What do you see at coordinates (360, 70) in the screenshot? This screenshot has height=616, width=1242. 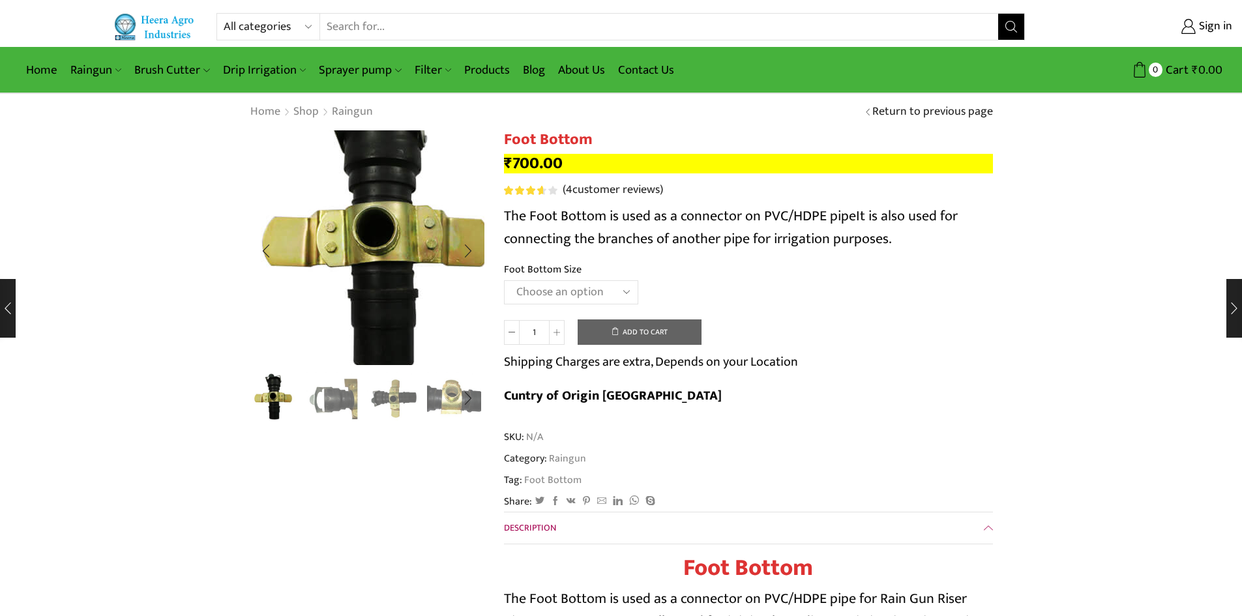 I see `a: Sprayer pump` at bounding box center [360, 70].